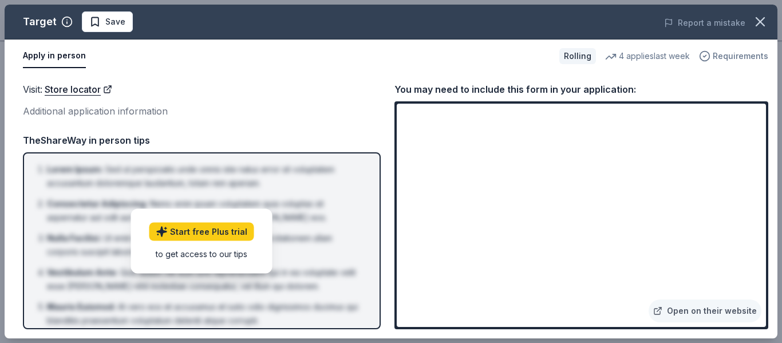  I want to click on li: Ut enim ad minima veniam, quis nostrum exercitationem ullam corporis suscipit laboriosam, nisi ut..., so click(205, 245).